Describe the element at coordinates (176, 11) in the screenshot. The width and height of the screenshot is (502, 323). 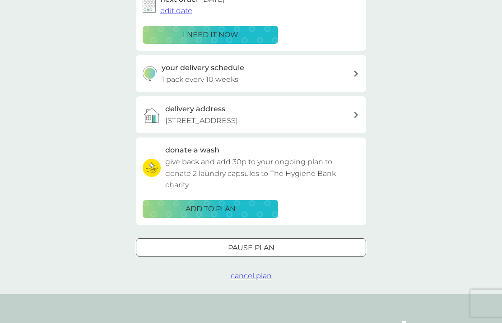
I see `button: edit date` at that location.